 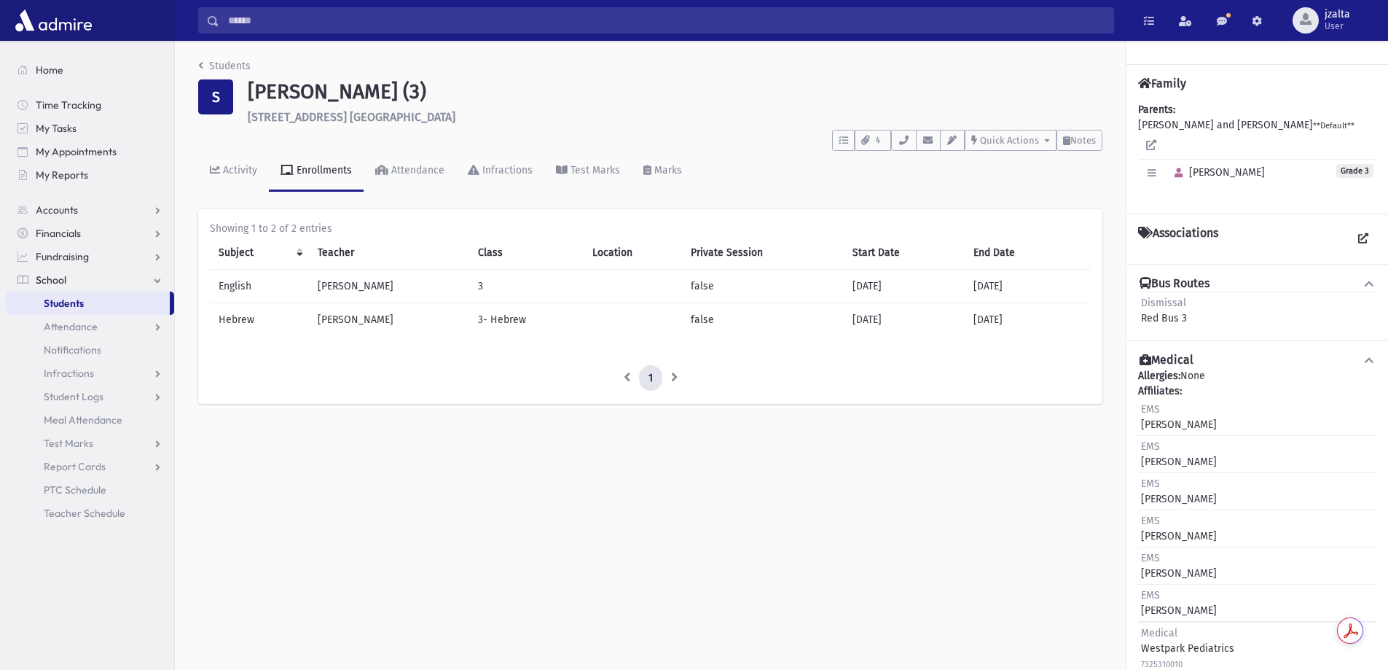 I want to click on span: 4, so click(x=878, y=141).